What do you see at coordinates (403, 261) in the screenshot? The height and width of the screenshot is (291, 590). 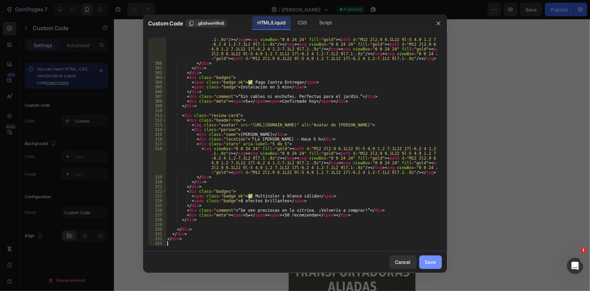 I see `div: Cancel` at bounding box center [403, 261].